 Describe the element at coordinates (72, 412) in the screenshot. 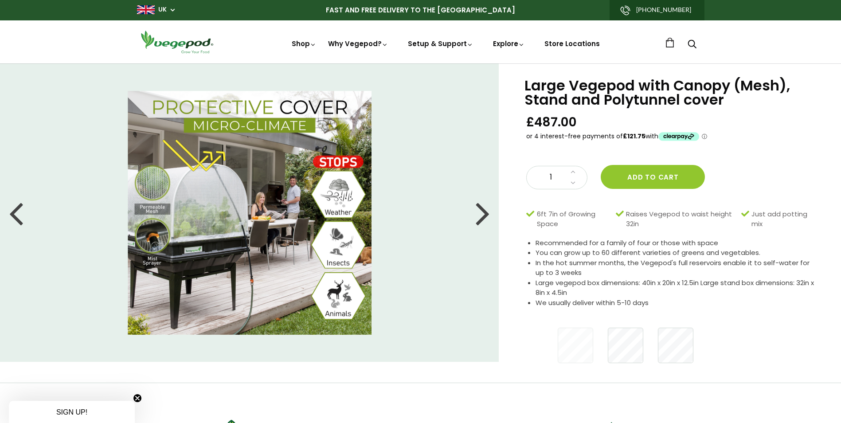

I see `span: SIGN UP!` at that location.